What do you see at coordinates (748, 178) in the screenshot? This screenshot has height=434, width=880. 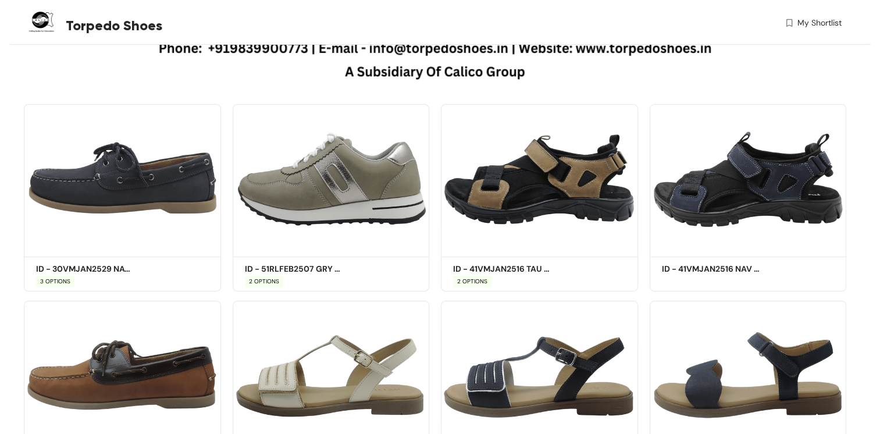 I see `img: d1165819-e421-4295-9a56-522e71174342` at bounding box center [748, 178].